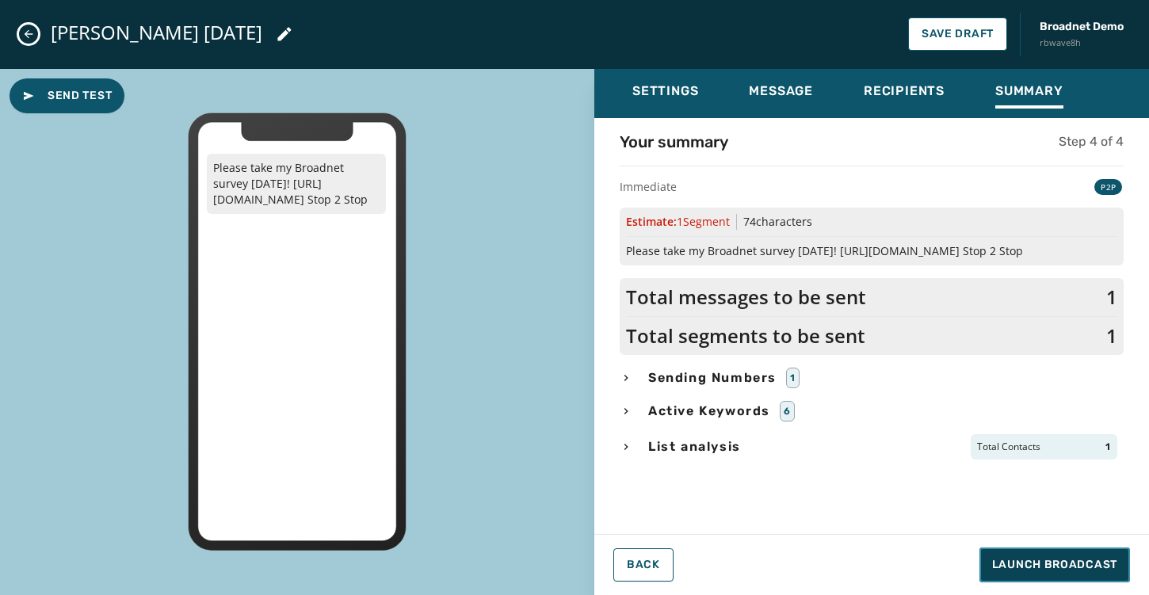 The height and width of the screenshot is (595, 1149). What do you see at coordinates (780, 91) in the screenshot?
I see `span: Message` at bounding box center [780, 91].